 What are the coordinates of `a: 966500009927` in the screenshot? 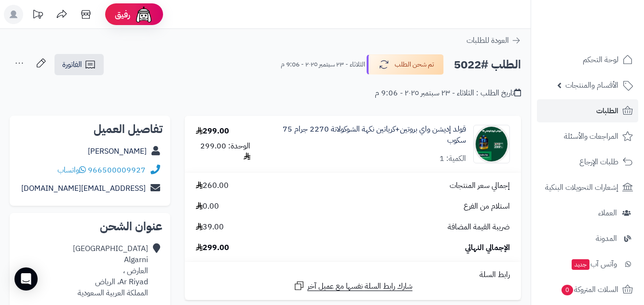 It's located at (117, 170).